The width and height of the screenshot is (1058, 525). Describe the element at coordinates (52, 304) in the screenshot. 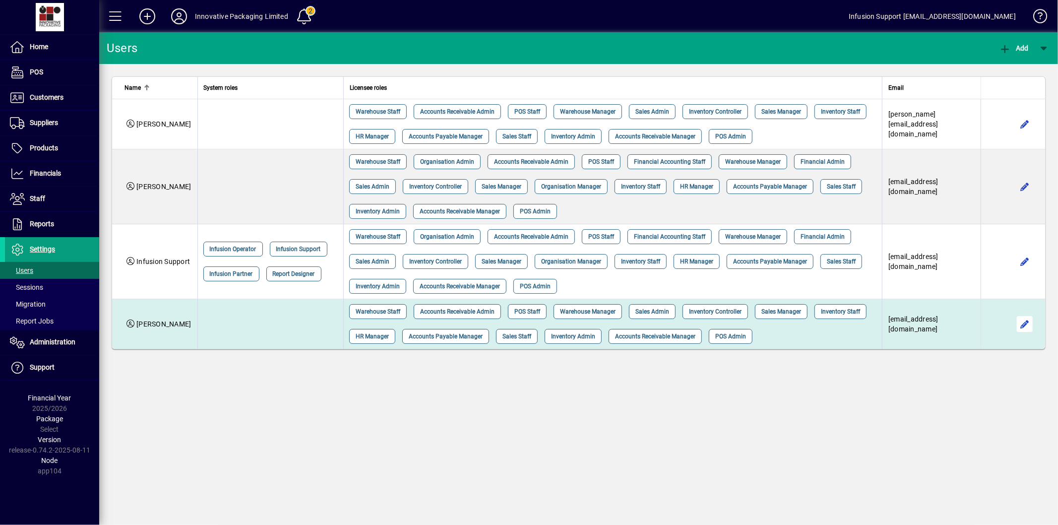

I see `a: Migration` at that location.